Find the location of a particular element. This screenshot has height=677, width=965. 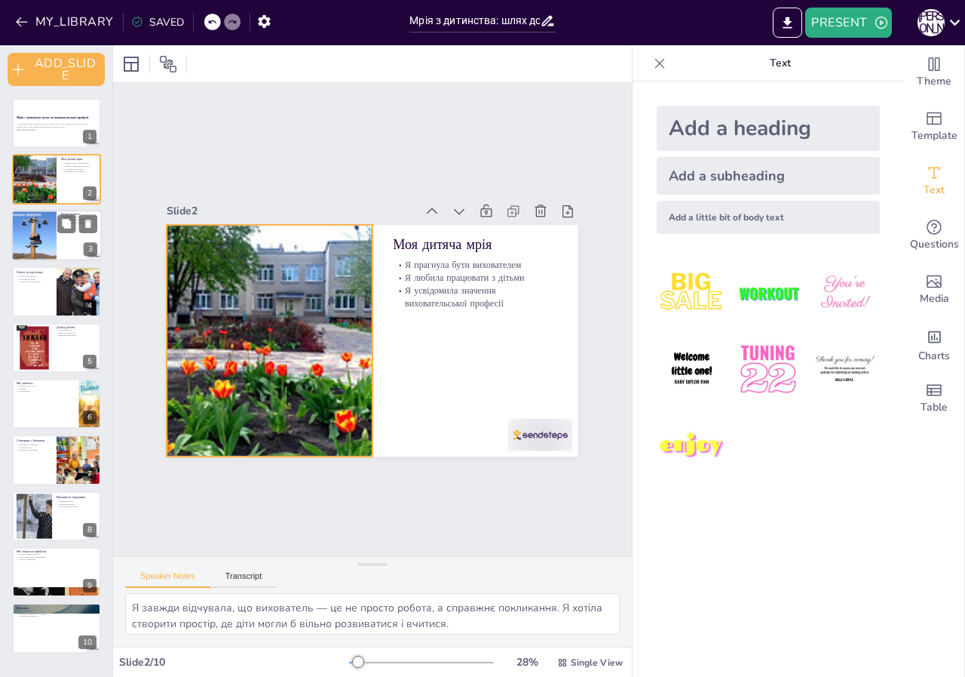

p: Підтримка родини is located at coordinates (79, 217).